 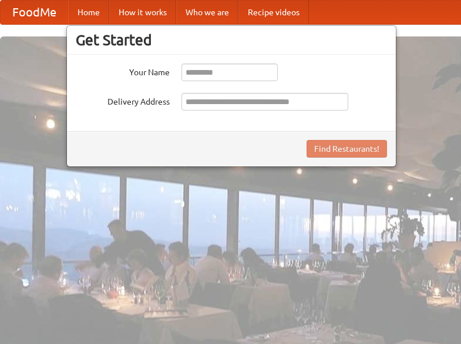 I want to click on label: Delivery Address, so click(x=123, y=100).